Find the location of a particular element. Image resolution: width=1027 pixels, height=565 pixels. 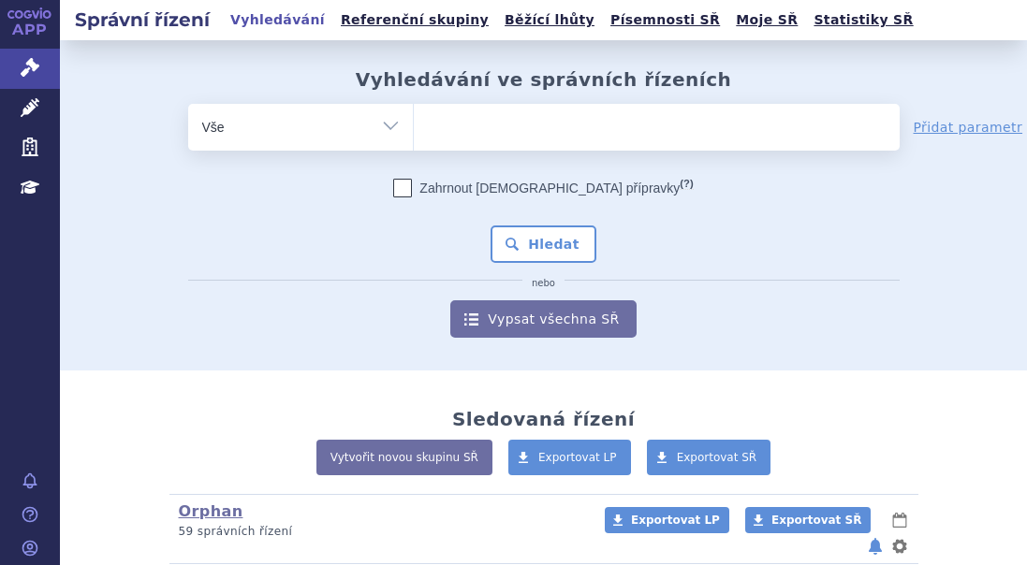

h2: Správní řízení is located at coordinates (142, 20).